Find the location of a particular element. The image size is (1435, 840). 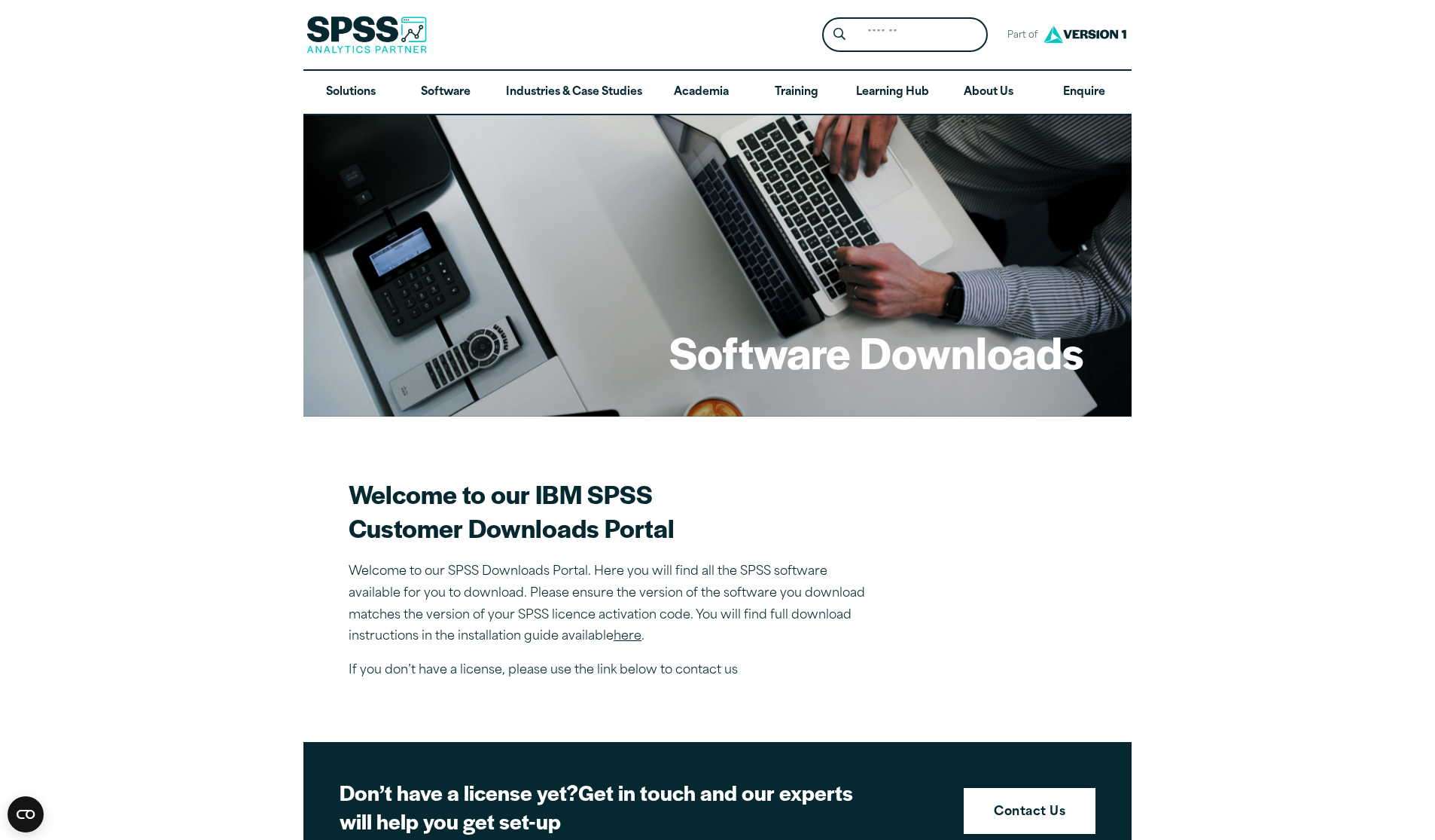

a: Software is located at coordinates (446, 93).